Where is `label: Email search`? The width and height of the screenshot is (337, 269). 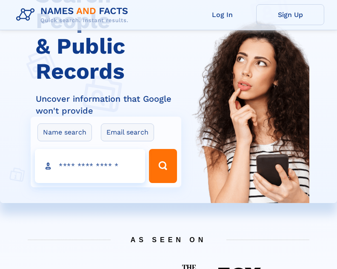 label: Email search is located at coordinates (127, 133).